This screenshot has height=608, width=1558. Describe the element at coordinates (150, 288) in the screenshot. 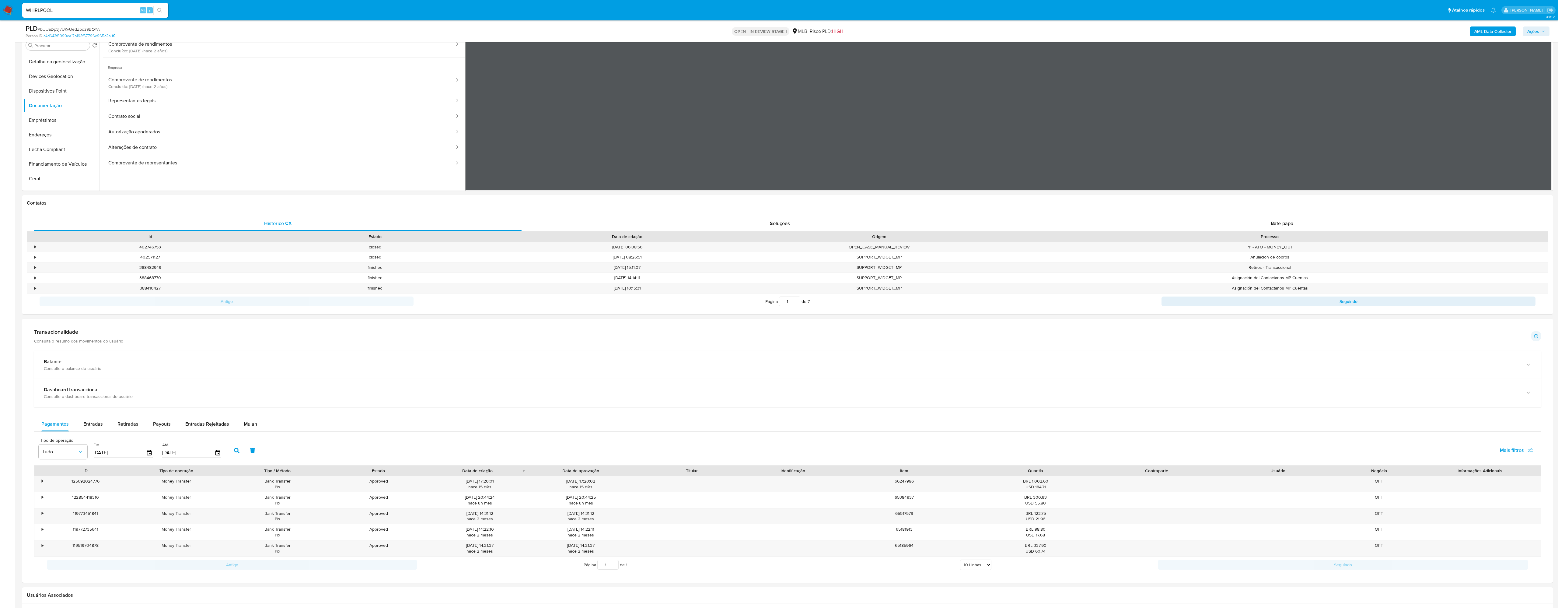

I see `div: 388410427` at that location.